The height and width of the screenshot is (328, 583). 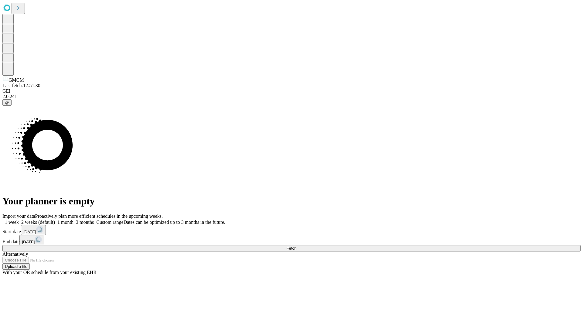 What do you see at coordinates (292, 240) in the screenshot?
I see `div: End date` at bounding box center [292, 240].